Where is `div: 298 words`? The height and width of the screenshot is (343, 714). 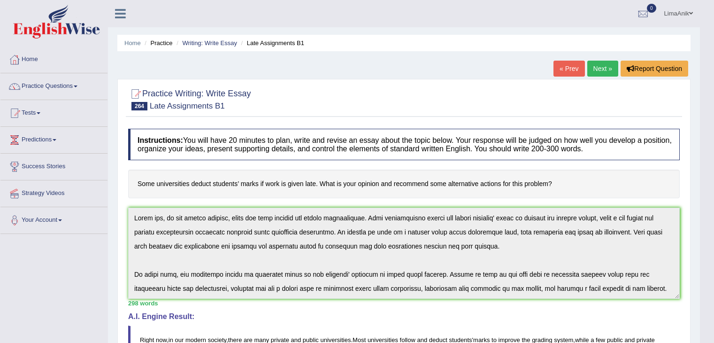 div: 298 words is located at coordinates (404, 303).